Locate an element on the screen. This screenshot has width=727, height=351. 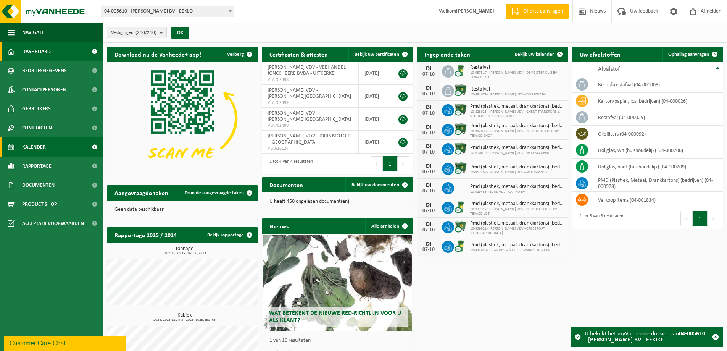
a: Alle artikelen is located at coordinates (389, 226).